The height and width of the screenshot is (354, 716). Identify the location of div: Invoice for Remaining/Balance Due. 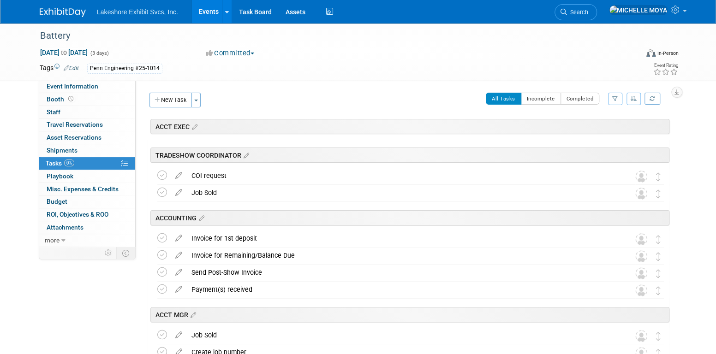
(402, 256).